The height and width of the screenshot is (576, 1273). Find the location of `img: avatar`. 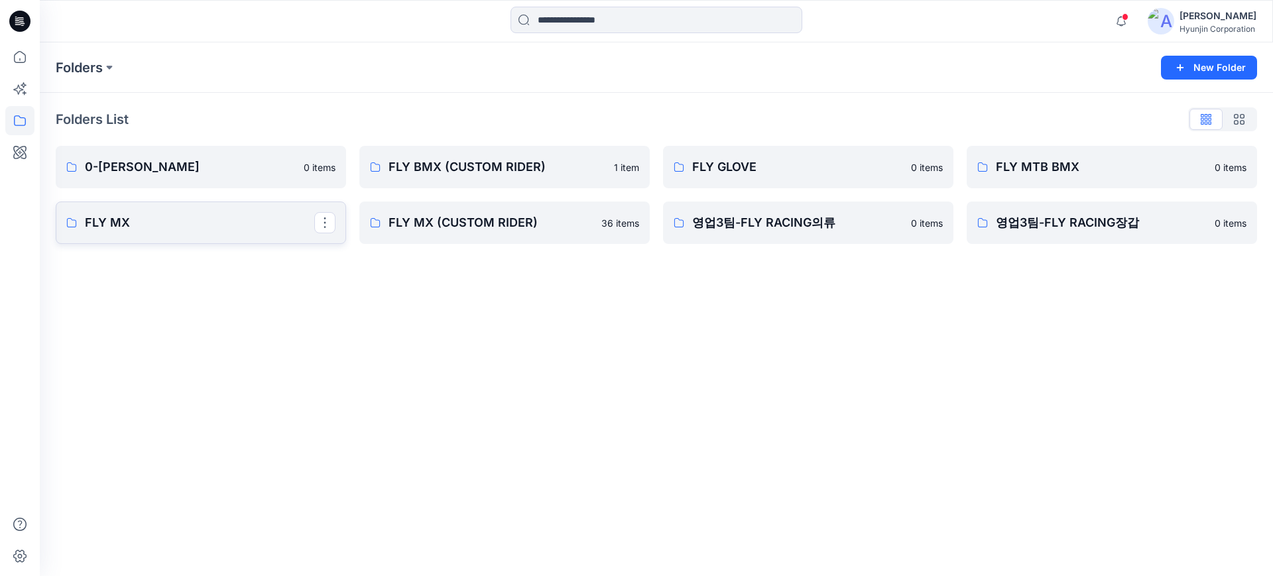

img: avatar is located at coordinates (1161, 21).